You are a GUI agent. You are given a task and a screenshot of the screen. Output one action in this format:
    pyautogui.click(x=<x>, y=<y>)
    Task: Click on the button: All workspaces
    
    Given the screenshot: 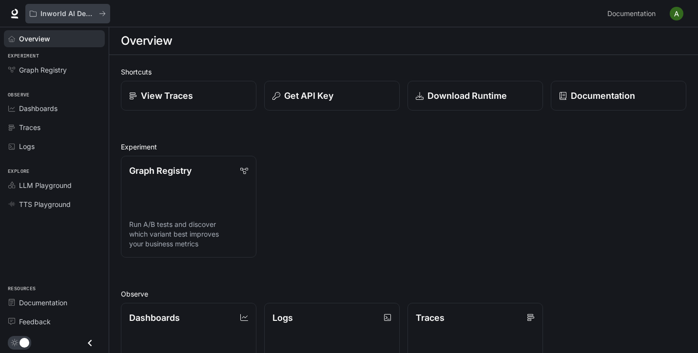 What is the action you would take?
    pyautogui.click(x=68, y=14)
    